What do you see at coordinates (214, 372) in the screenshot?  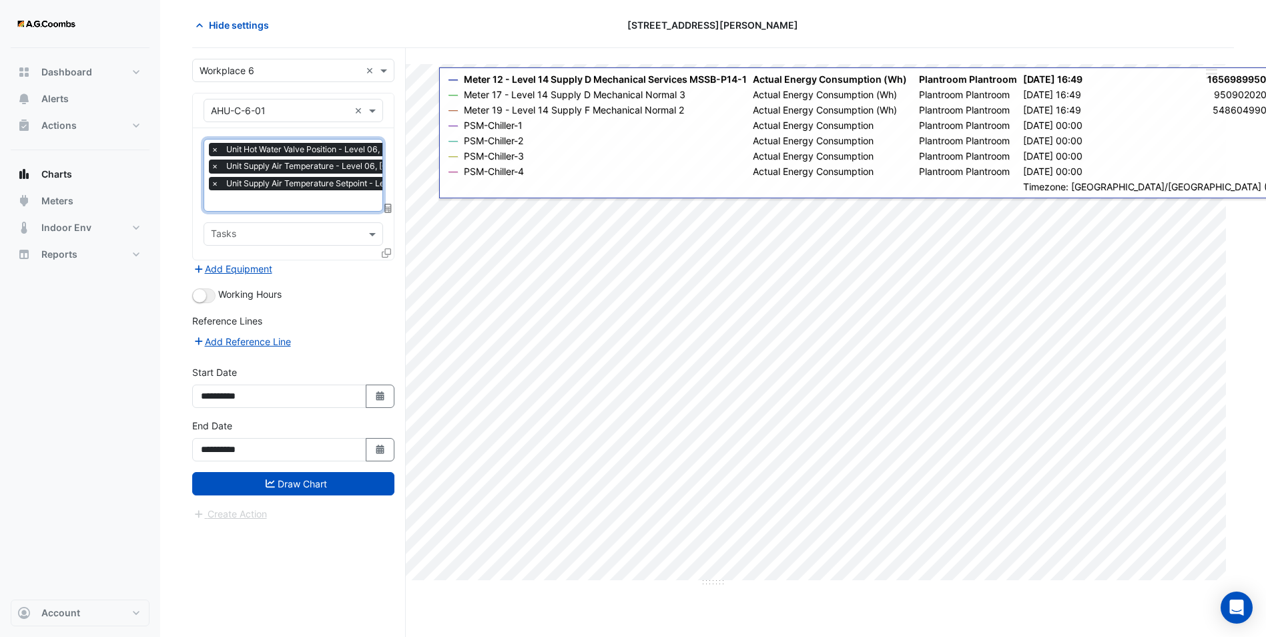 I see `label: Start Date` at bounding box center [214, 372].